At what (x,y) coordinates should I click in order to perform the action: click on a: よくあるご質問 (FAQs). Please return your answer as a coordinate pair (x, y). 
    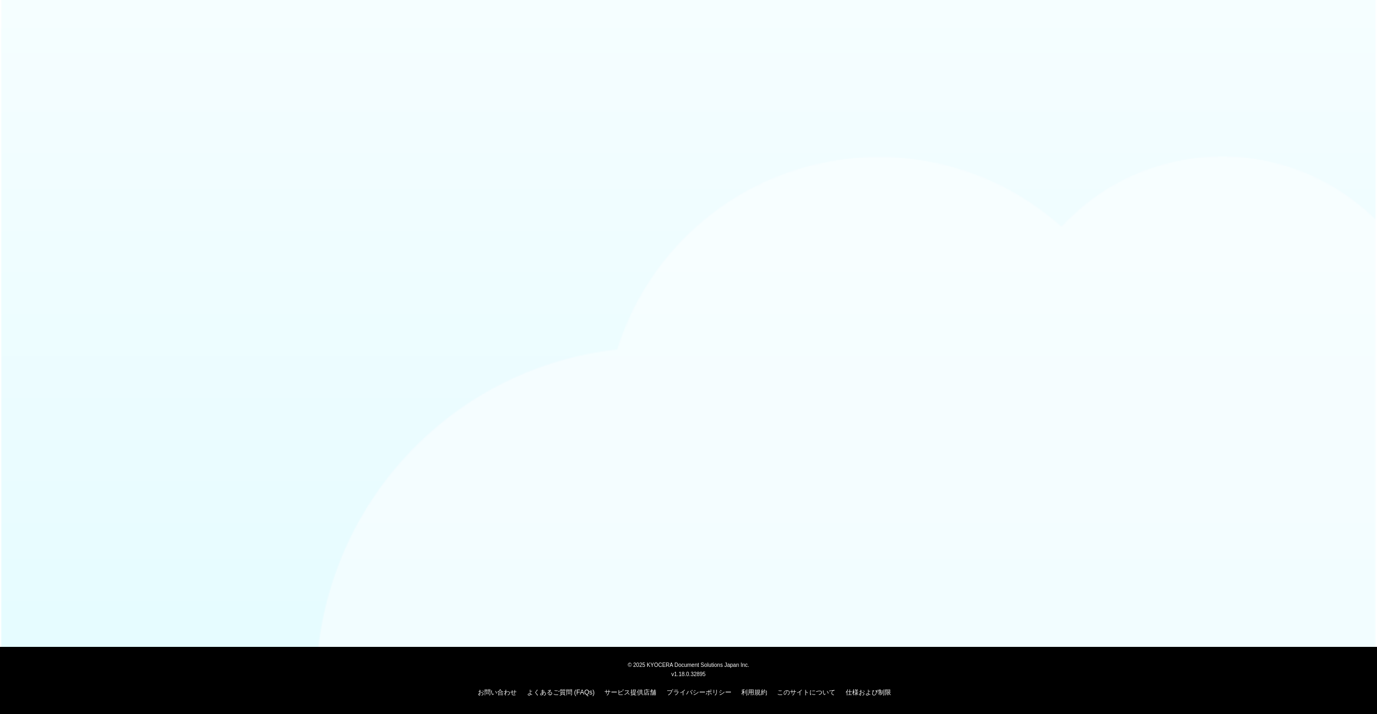
    Looking at the image, I should click on (560, 692).